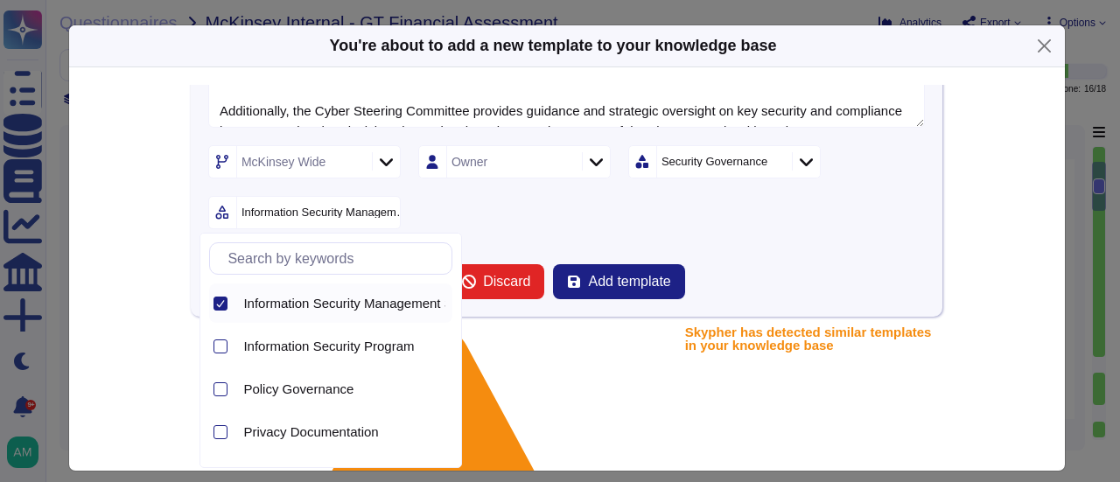 This screenshot has width=1120, height=482. What do you see at coordinates (714, 161) in the screenshot?
I see `div: Security Governance` at bounding box center [714, 161].